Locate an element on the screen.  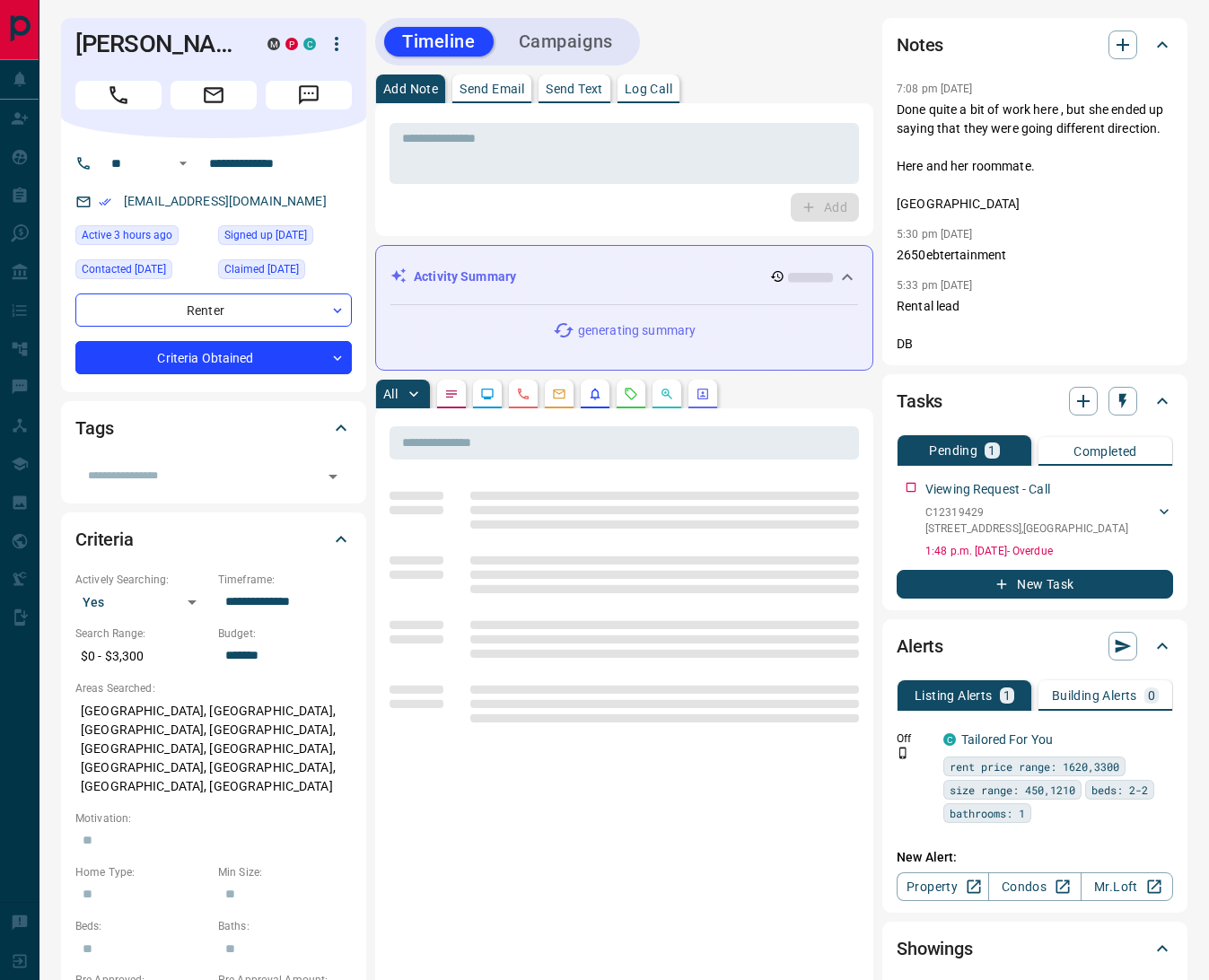
div: Criteria Obtained is located at coordinates (213, 357).